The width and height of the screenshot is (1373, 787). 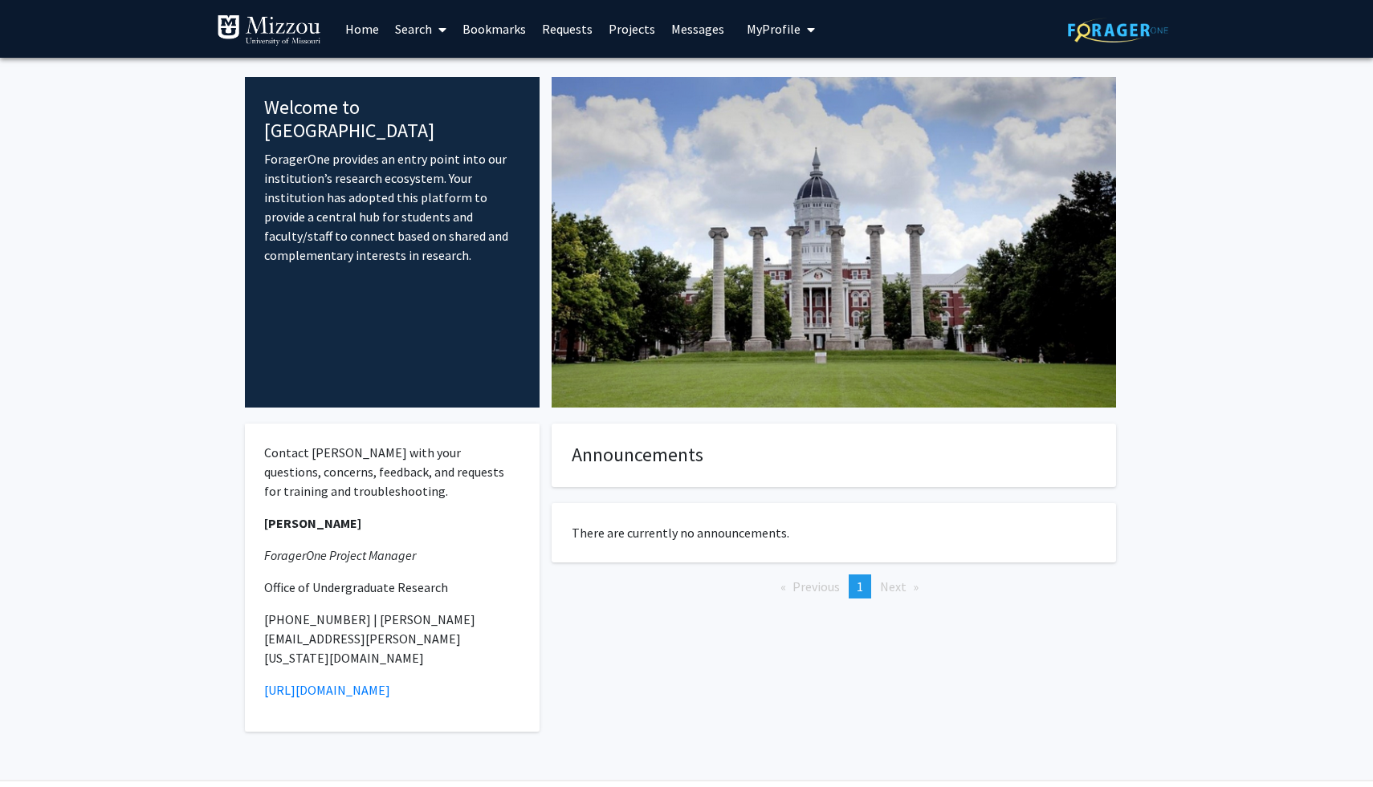 What do you see at coordinates (567, 29) in the screenshot?
I see `a: Requests` at bounding box center [567, 29].